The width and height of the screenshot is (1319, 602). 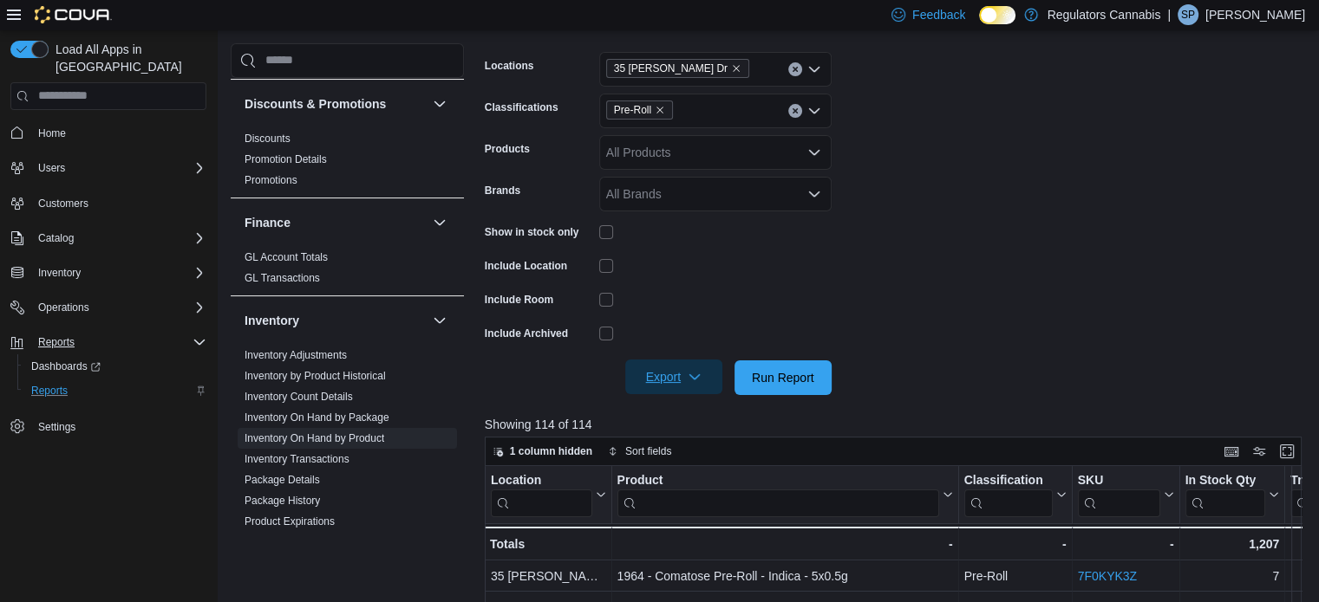 What do you see at coordinates (119, 203) in the screenshot?
I see `span: Customers` at bounding box center [119, 203].